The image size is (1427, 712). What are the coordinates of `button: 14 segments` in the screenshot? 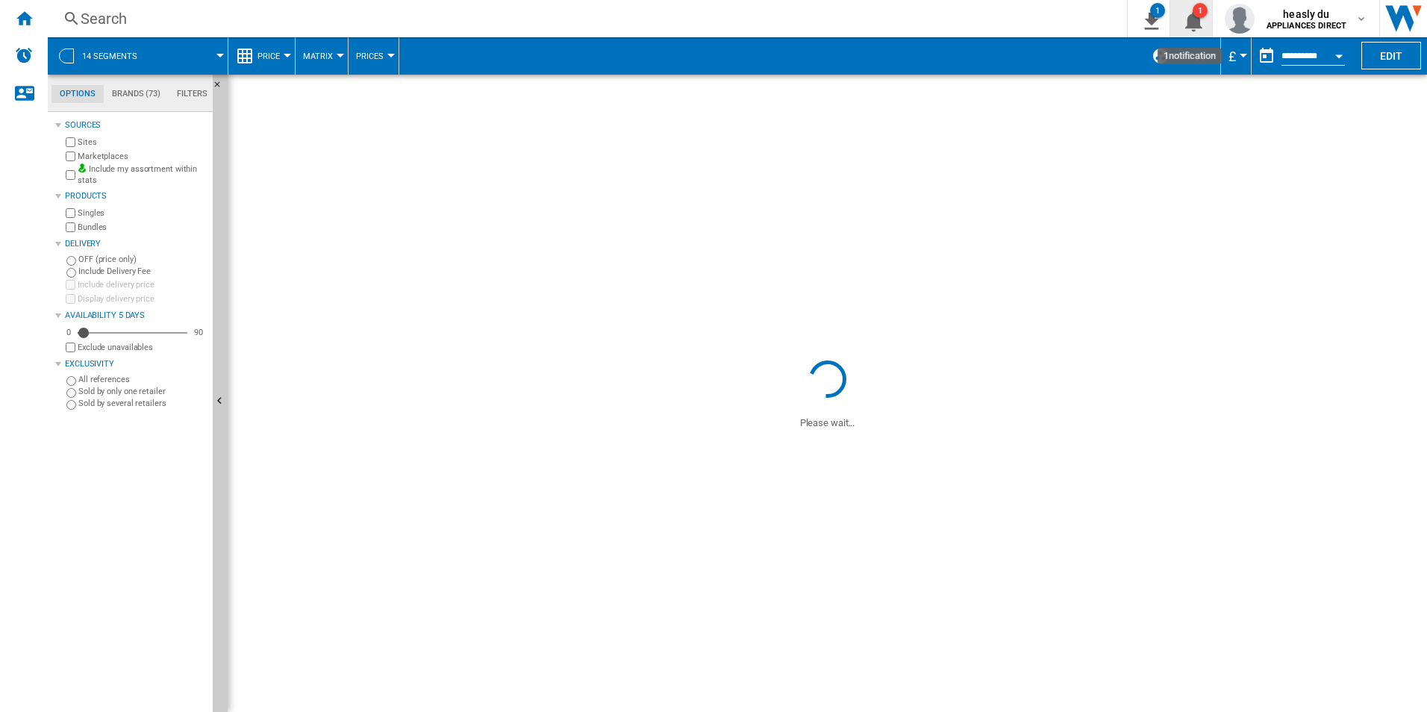 It's located at (117, 56).